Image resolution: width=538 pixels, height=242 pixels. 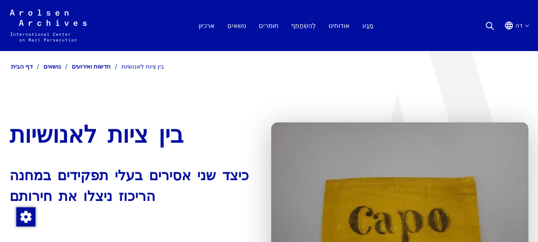 What do you see at coordinates (27, 66) in the screenshot?
I see `a: דף הבית` at bounding box center [27, 66].